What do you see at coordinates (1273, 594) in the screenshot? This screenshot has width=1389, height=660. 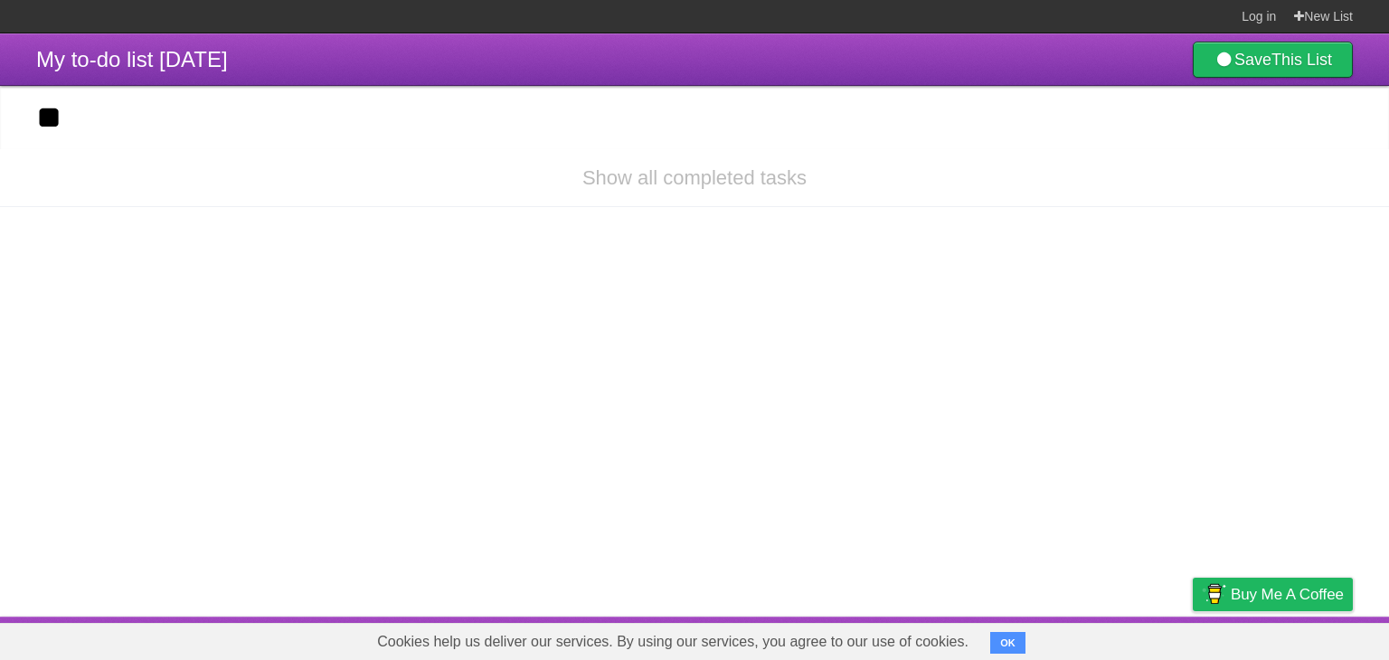 I see `a: Buy me a coffee` at bounding box center [1273, 594].